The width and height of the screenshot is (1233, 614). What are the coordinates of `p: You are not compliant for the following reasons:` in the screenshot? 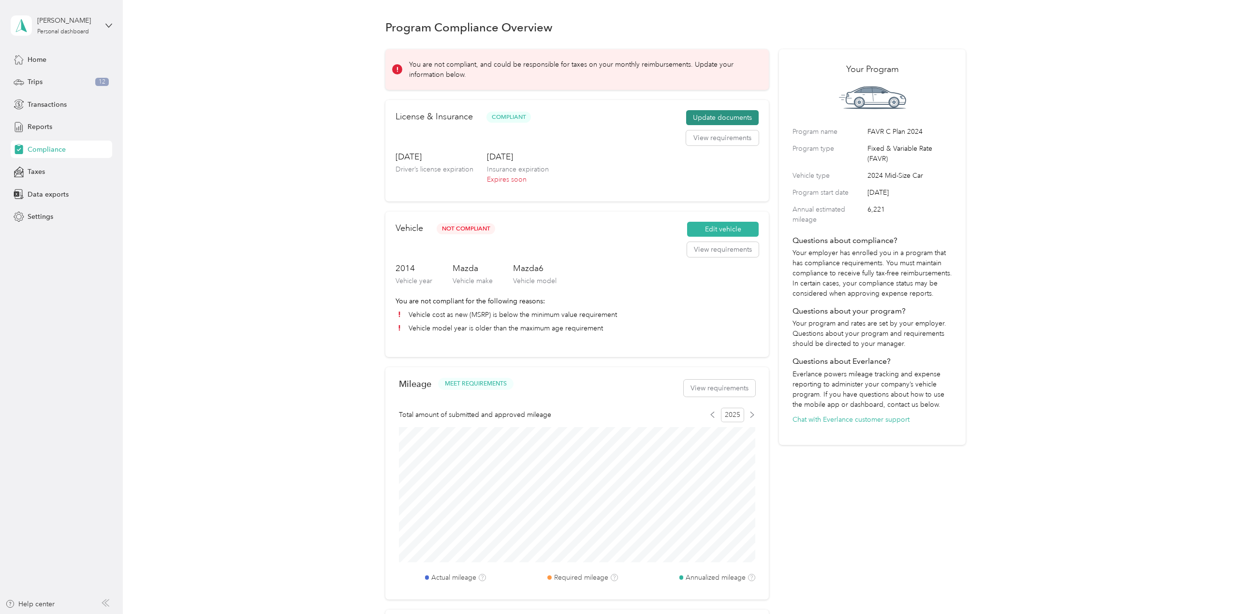 It's located at (577, 301).